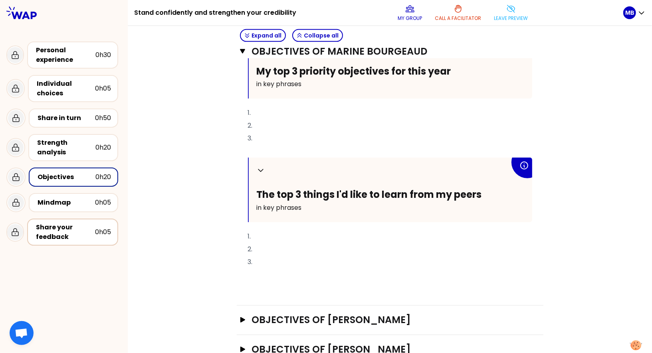  I want to click on button: Objectives of Marine Bourgeaud, so click(390, 51).